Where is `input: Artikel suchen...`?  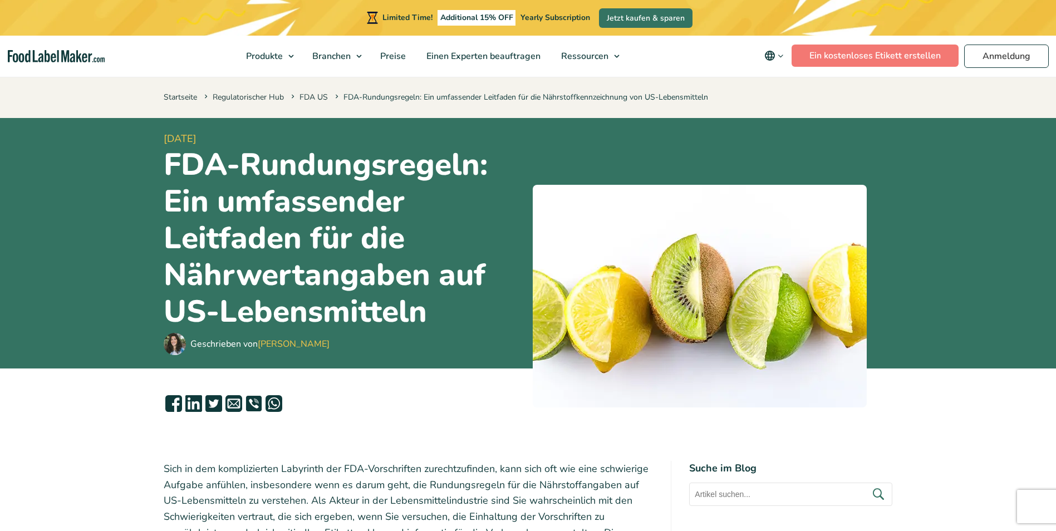 input: Artikel suchen... is located at coordinates (790, 494).